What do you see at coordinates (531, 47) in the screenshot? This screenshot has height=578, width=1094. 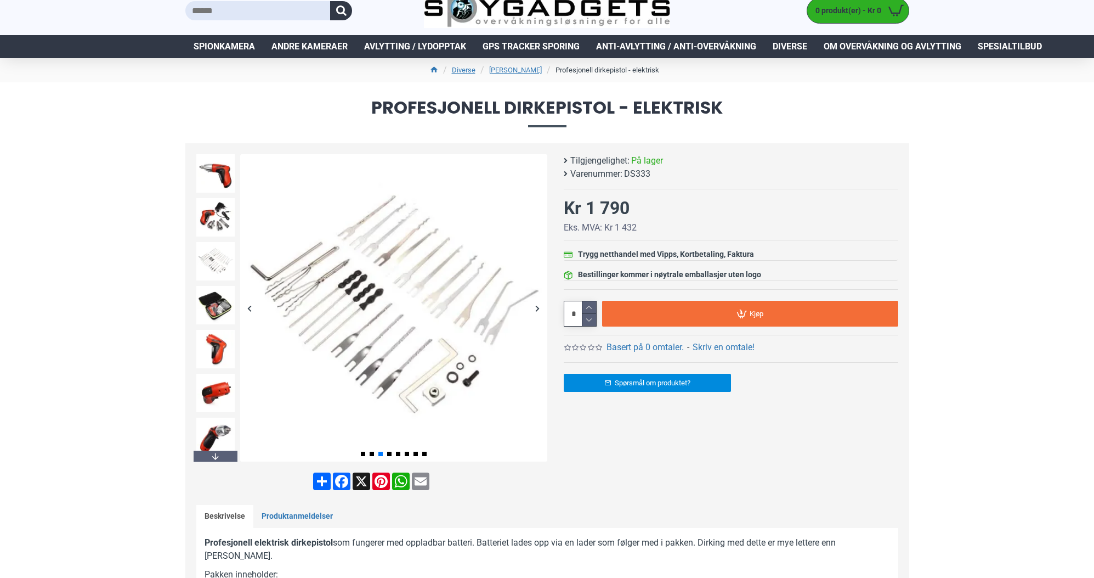 I see `span: GPS Tracker Sporing` at bounding box center [531, 47].